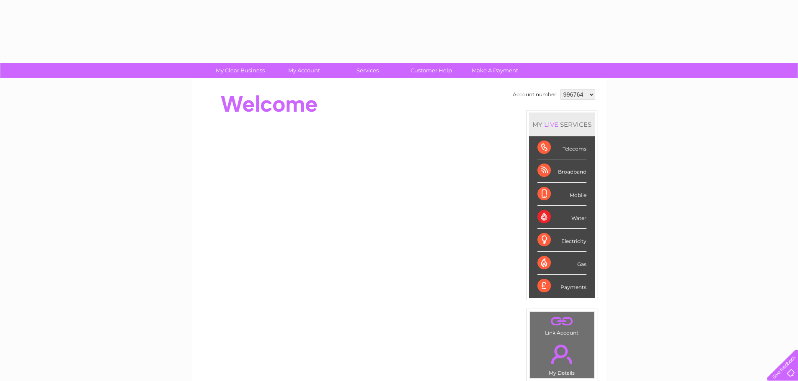 The height and width of the screenshot is (381, 798). What do you see at coordinates (240, 70) in the screenshot?
I see `a: My Clear Business` at bounding box center [240, 70].